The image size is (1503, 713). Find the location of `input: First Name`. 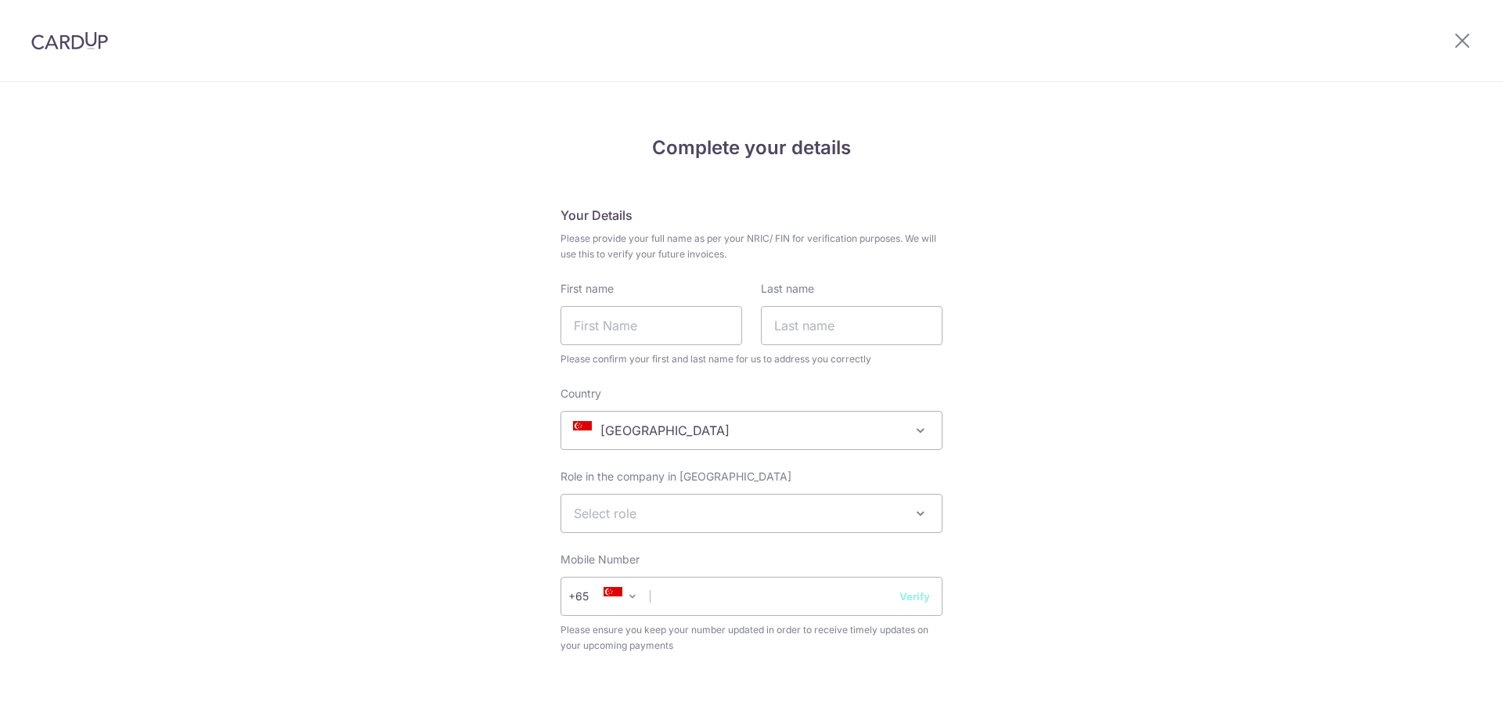

input: First Name is located at coordinates (651, 326).